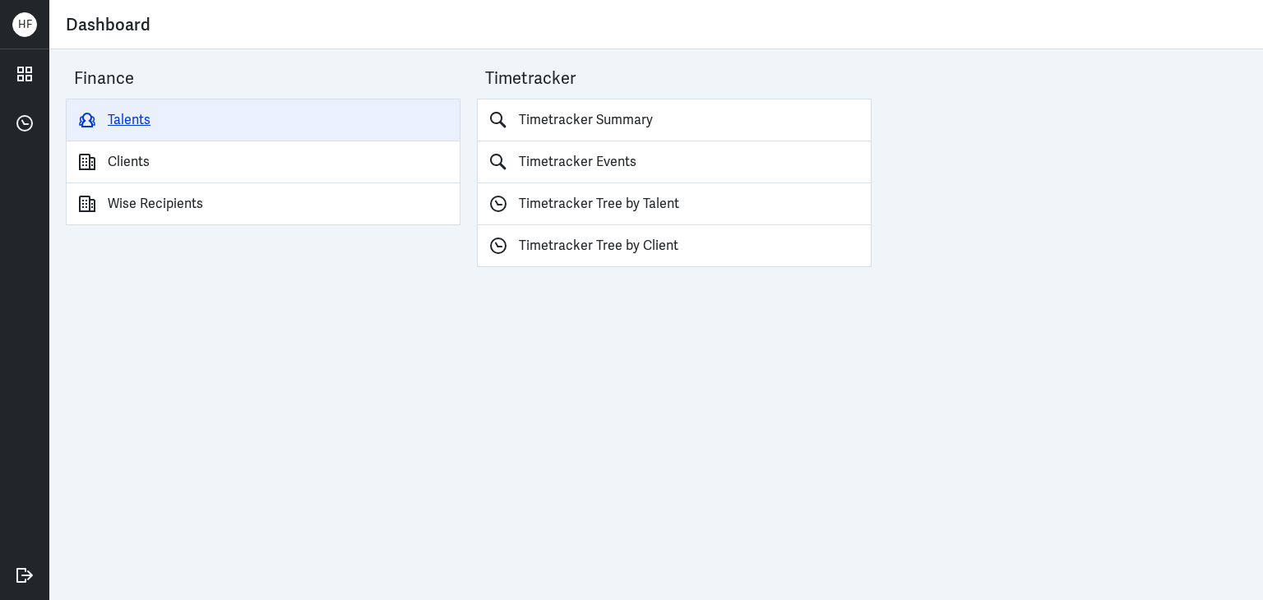 The image size is (1263, 600). What do you see at coordinates (263, 120) in the screenshot?
I see `a: Talents` at bounding box center [263, 120].